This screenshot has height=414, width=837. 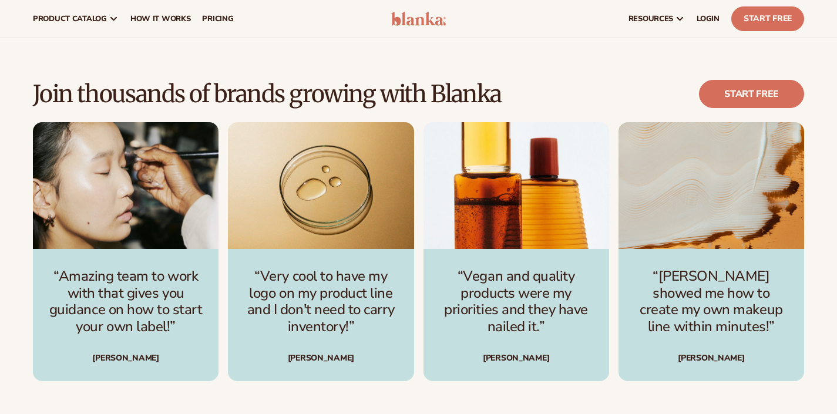 What do you see at coordinates (321, 251) in the screenshot?
I see `div: 2 / 4` at bounding box center [321, 251].